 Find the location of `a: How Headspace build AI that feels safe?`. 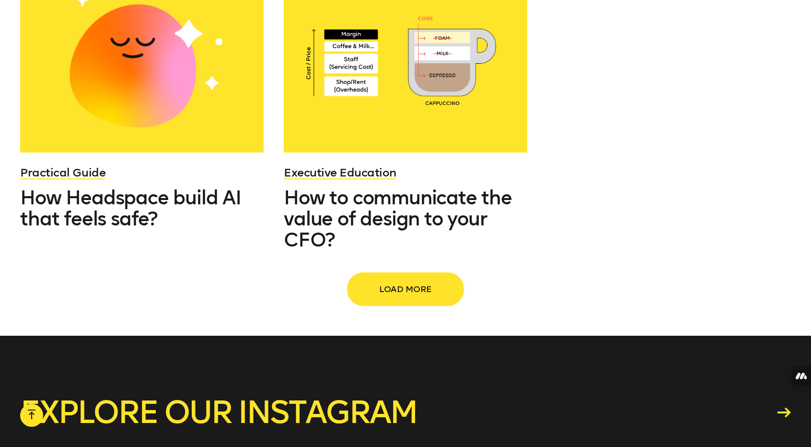

a: How Headspace build AI that feels safe? is located at coordinates (142, 208).